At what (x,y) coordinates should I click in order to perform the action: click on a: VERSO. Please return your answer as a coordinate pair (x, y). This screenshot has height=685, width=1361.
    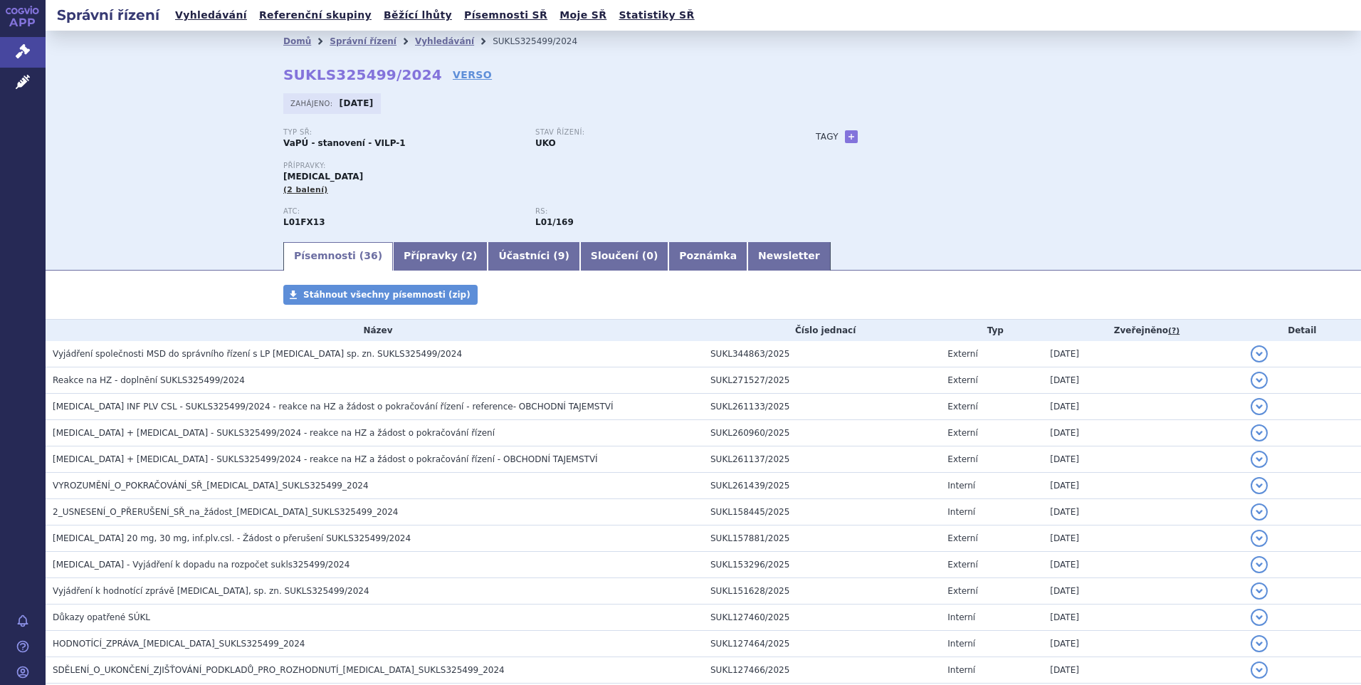
    Looking at the image, I should click on (472, 75).